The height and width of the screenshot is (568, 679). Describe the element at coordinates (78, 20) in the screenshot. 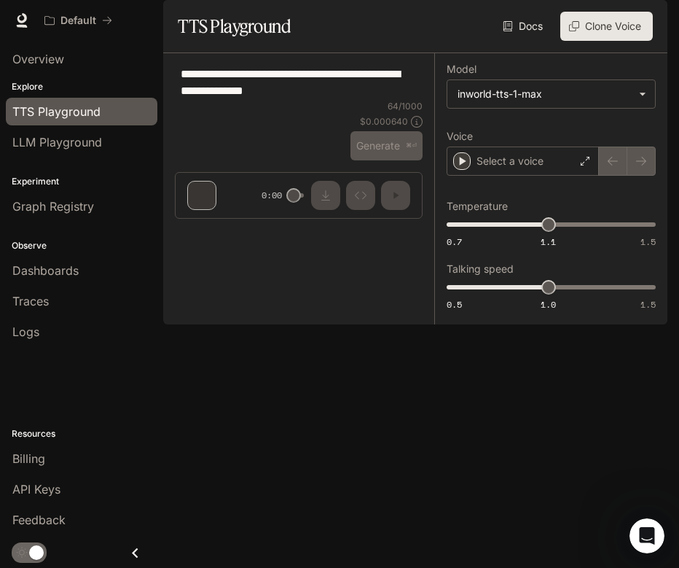

I see `p: Default` at that location.